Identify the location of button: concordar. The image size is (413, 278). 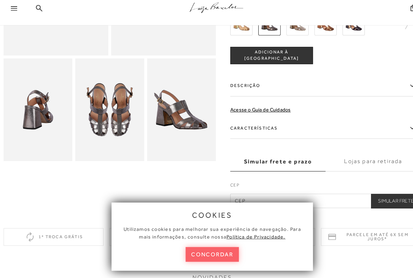
(206, 255).